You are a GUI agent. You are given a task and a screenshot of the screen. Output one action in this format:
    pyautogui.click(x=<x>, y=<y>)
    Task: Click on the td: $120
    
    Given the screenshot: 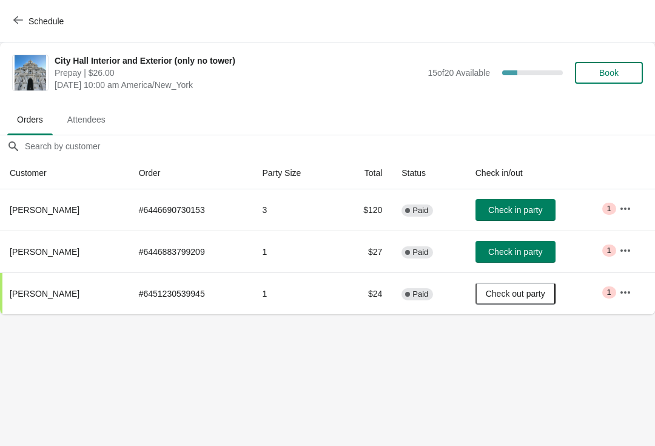 What is the action you would take?
    pyautogui.click(x=364, y=210)
    